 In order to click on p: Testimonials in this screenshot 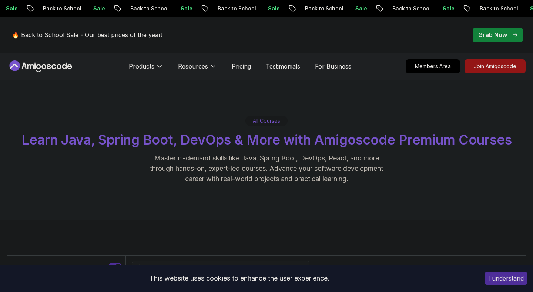, I will do `click(283, 66)`.